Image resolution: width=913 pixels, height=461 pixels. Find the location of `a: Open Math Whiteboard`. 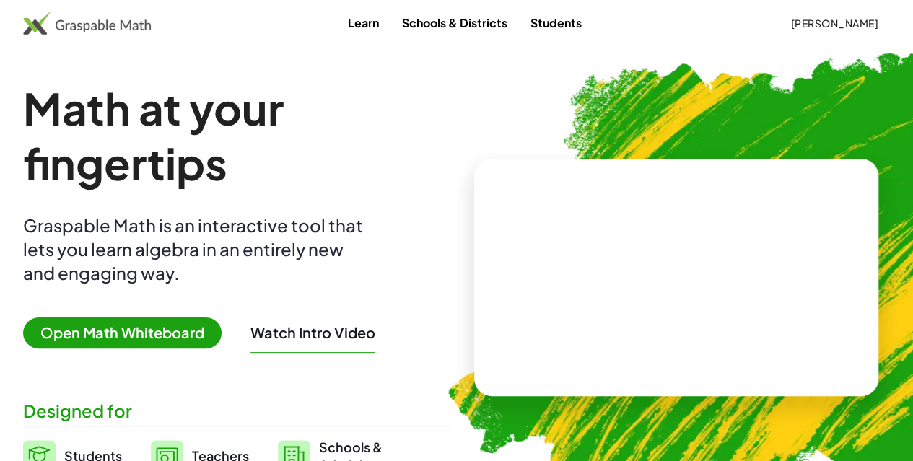

a: Open Math Whiteboard is located at coordinates (128, 333).